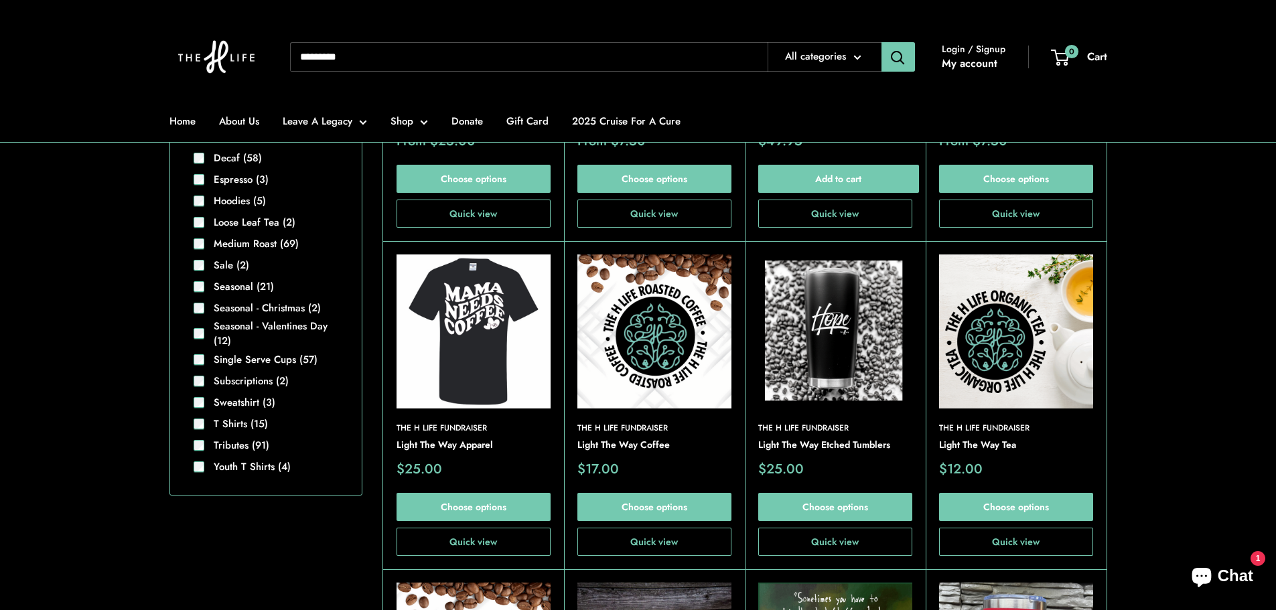  What do you see at coordinates (239, 287) in the screenshot?
I see `label: Seasonal (21)` at bounding box center [239, 287].